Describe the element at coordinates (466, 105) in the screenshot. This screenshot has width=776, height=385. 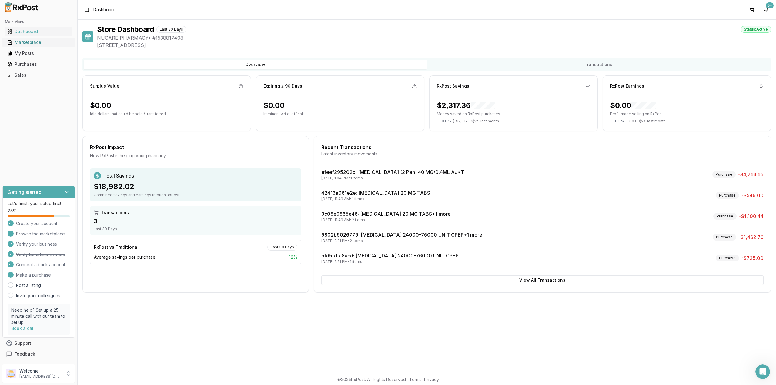
I see `div: $2,317.36` at that location.